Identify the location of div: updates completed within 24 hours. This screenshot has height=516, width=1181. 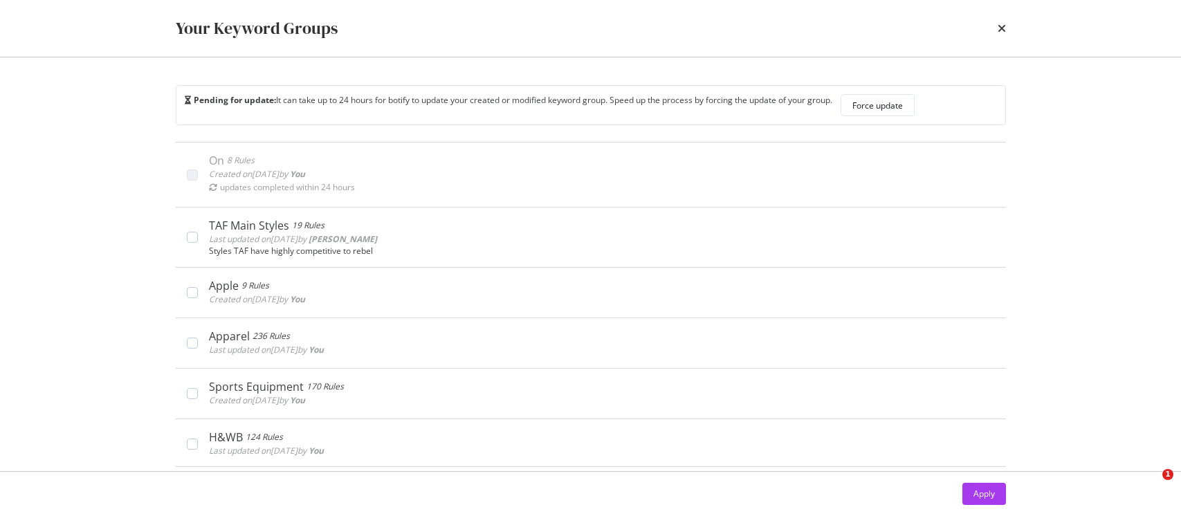
(287, 187).